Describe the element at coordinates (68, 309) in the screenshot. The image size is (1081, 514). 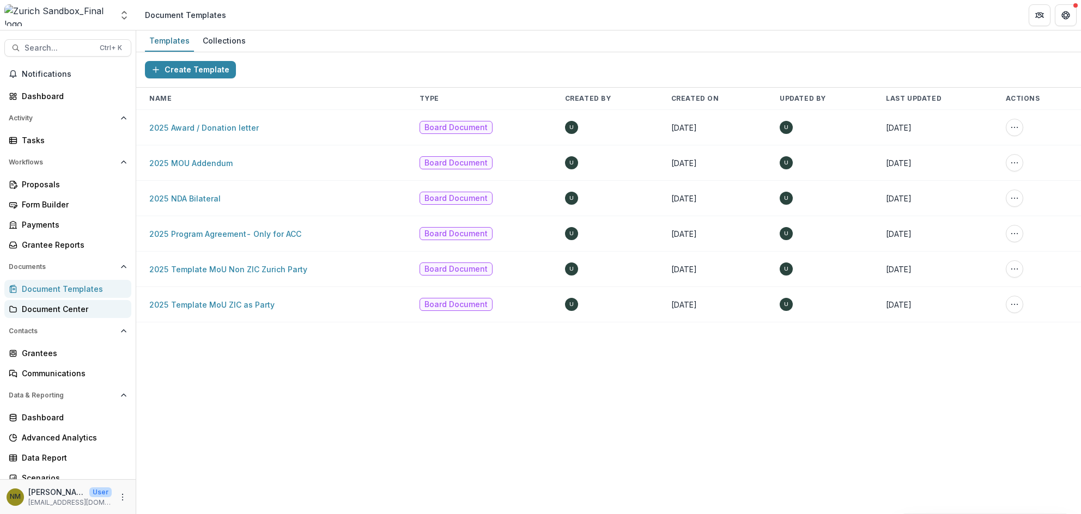
I see `a: Document Center` at that location.